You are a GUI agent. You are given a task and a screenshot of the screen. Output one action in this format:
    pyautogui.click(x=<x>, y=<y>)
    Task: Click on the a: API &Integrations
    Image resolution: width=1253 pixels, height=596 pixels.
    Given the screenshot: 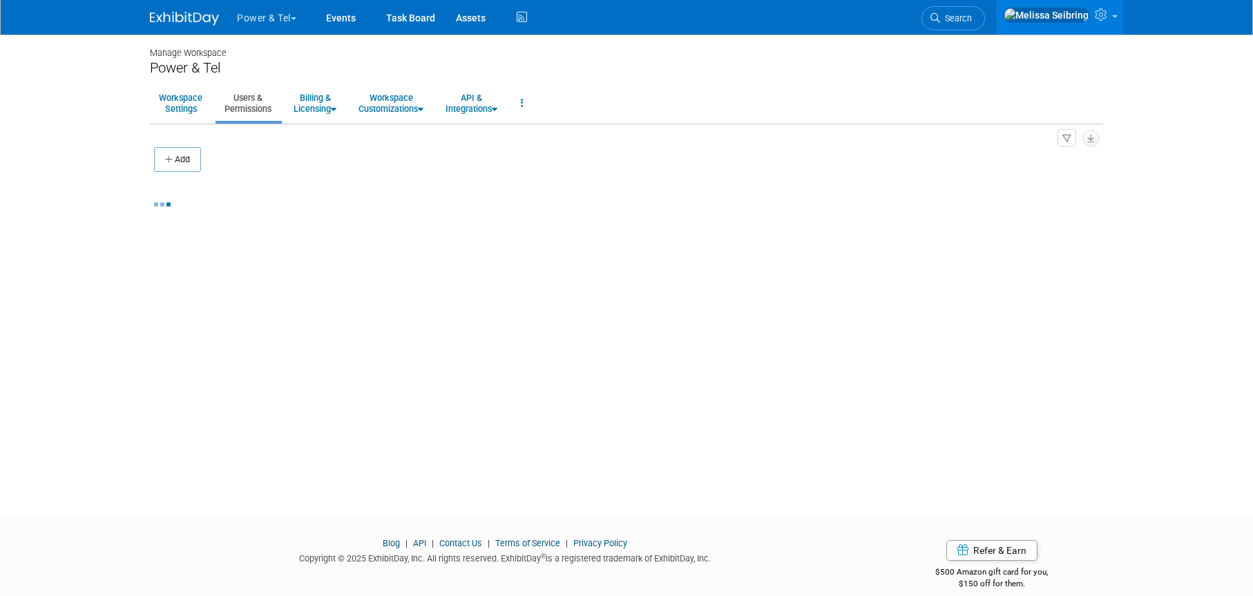 What is the action you would take?
    pyautogui.click(x=471, y=103)
    